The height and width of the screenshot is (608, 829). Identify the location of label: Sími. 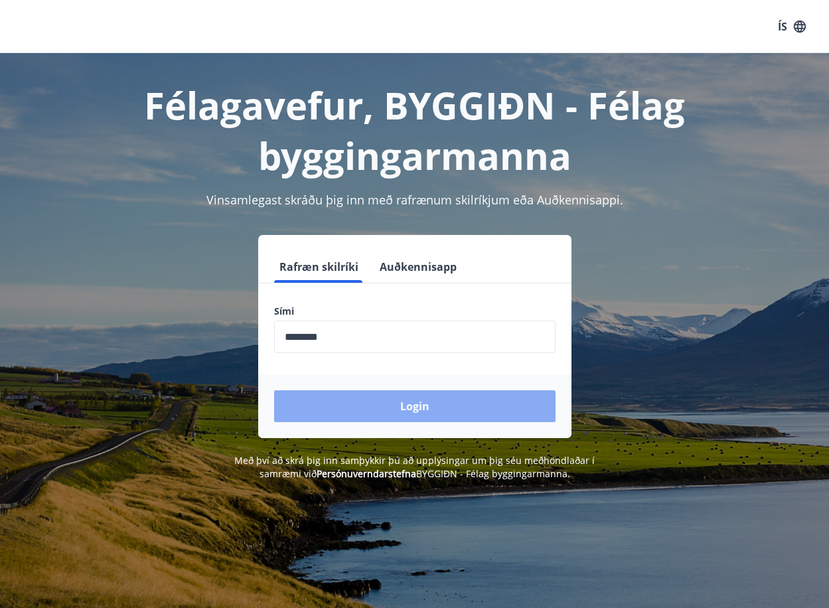
(415, 311).